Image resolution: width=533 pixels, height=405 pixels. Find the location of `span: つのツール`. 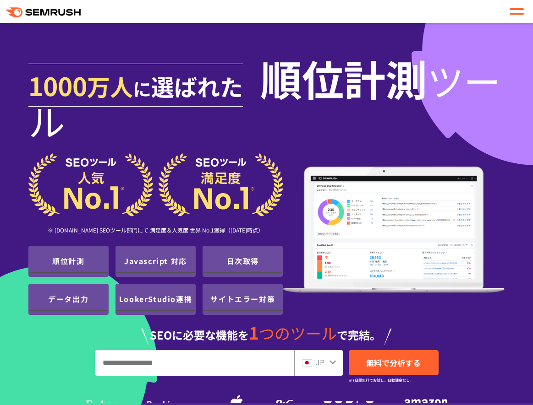

span: つのツール is located at coordinates (298, 333).